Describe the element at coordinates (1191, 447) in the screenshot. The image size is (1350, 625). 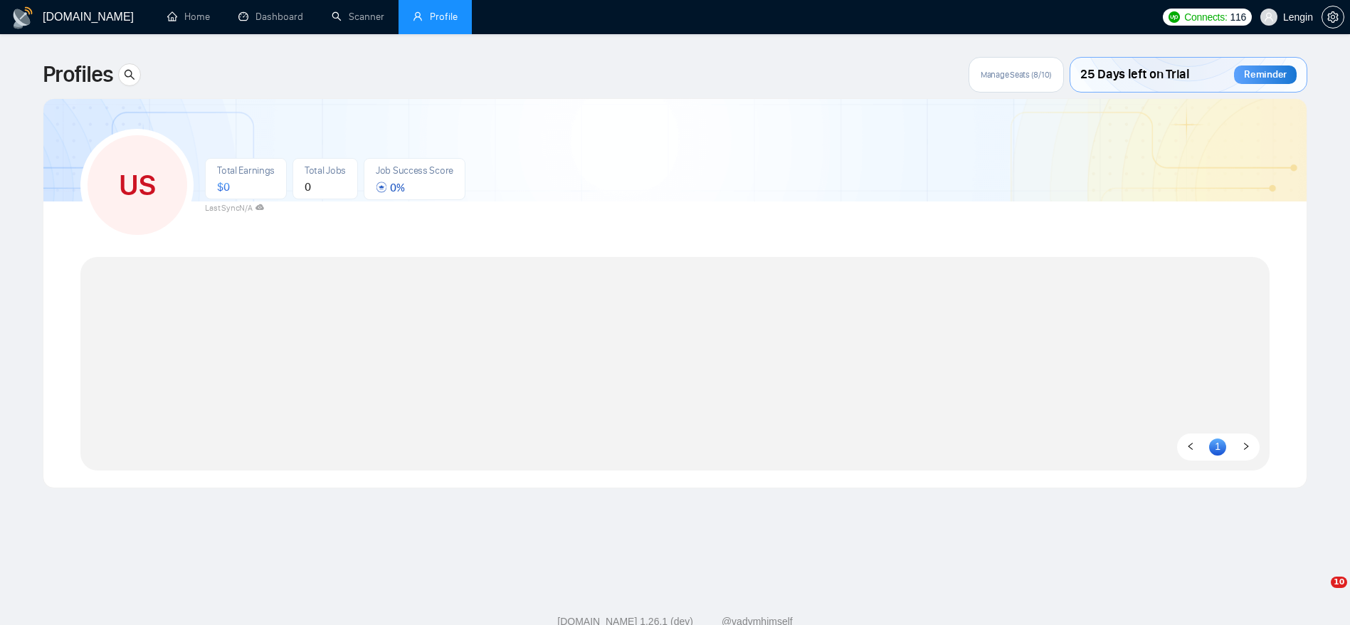
I see `li: Previous Page` at that location.